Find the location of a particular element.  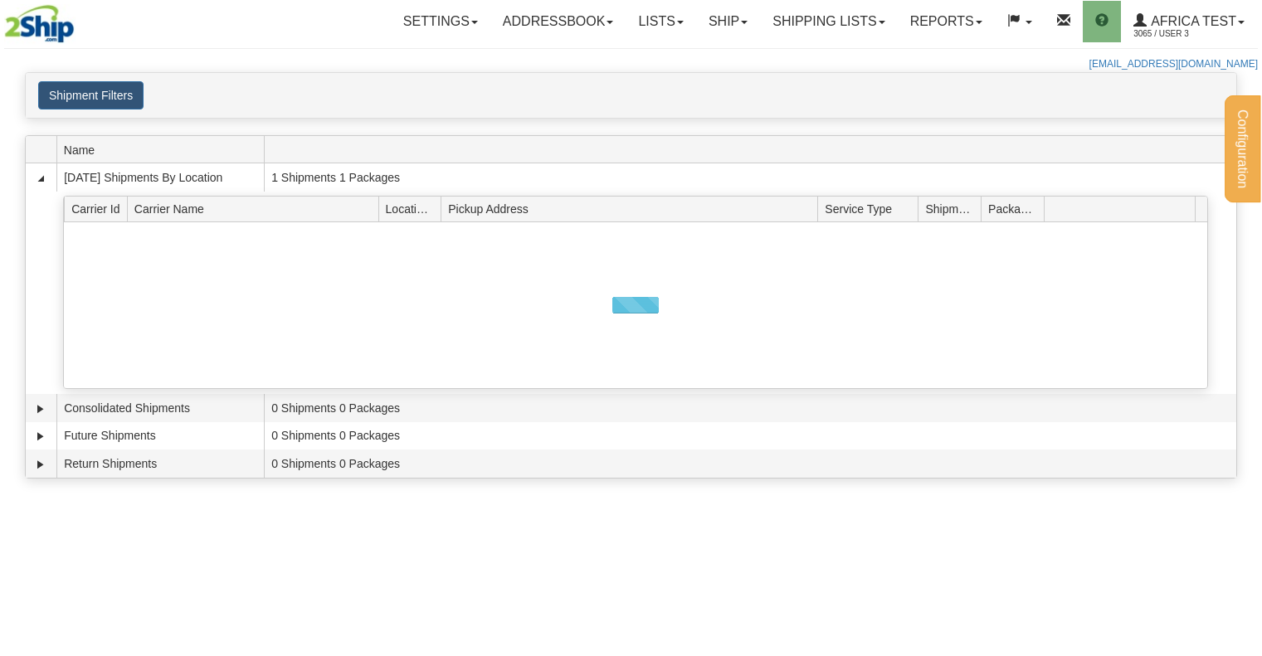

a: Ship is located at coordinates (727, 22).